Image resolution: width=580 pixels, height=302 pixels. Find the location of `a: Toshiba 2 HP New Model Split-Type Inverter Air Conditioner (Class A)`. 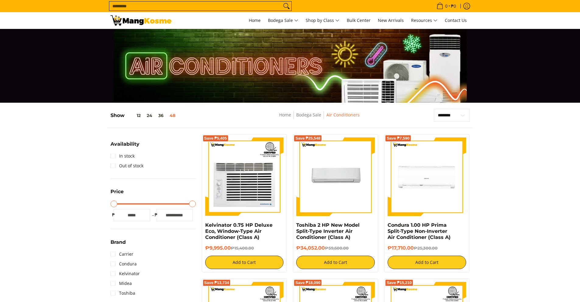

a: Toshiba 2 HP New Model Split-Type Inverter Air Conditioner (Class A) is located at coordinates (328, 231).